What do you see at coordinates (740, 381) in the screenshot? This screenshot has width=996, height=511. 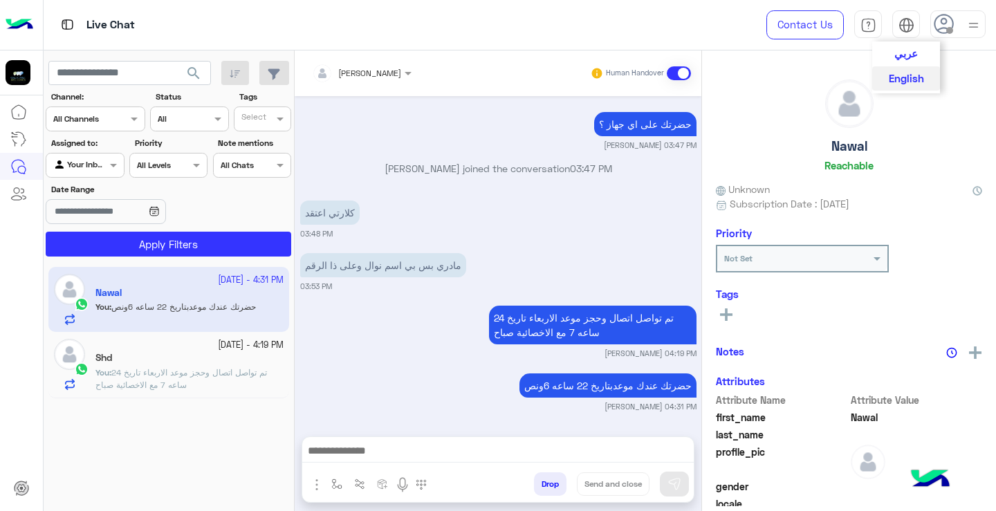 I see `h6: Attributes` at bounding box center [740, 381].